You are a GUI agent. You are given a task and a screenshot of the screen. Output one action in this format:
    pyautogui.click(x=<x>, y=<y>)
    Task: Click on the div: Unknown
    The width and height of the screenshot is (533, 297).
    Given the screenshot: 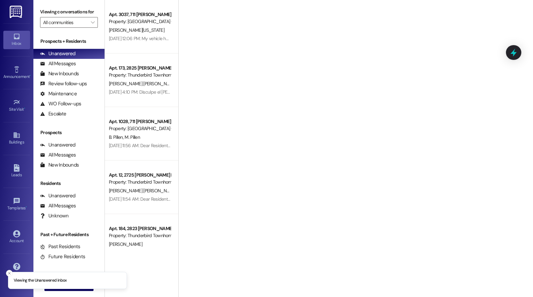 What is the action you would take?
    pyautogui.click(x=54, y=215)
    